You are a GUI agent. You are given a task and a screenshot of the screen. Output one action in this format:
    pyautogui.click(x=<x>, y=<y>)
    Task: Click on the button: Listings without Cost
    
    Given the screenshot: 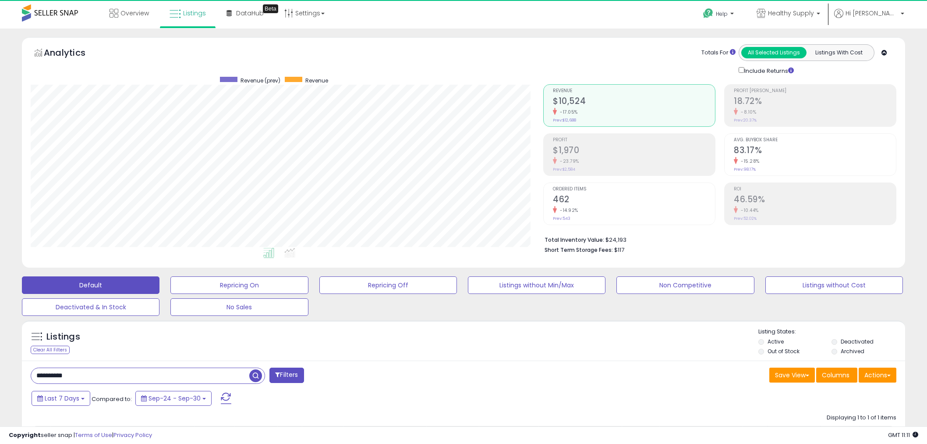 What is the action you would take?
    pyautogui.click(x=834, y=285)
    